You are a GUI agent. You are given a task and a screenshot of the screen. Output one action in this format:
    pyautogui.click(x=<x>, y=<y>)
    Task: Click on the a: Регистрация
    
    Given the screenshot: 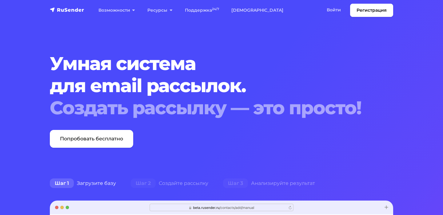 What is the action you would take?
    pyautogui.click(x=372, y=10)
    